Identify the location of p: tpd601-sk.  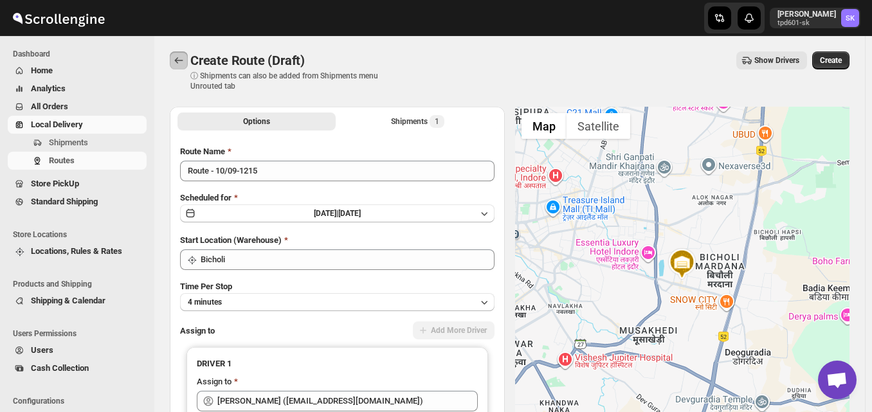
(807, 23).